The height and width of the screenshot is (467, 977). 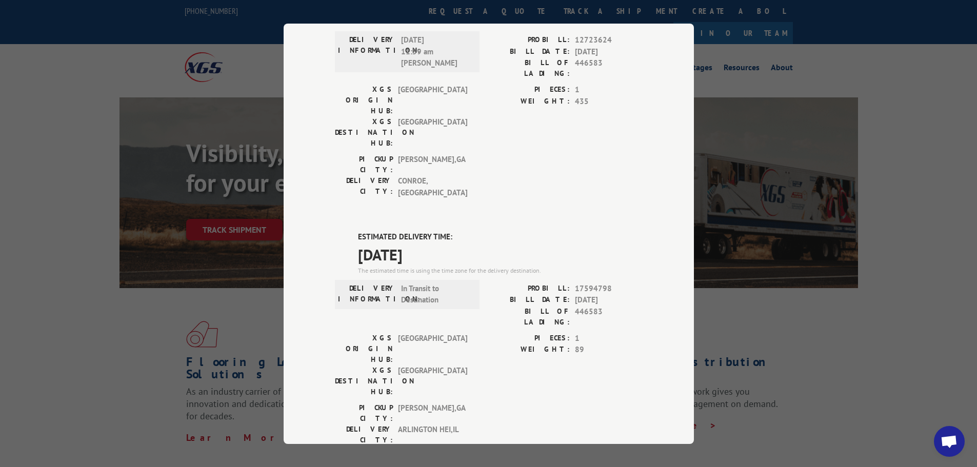 What do you see at coordinates (608, 350) in the screenshot?
I see `span: 89` at bounding box center [608, 350].